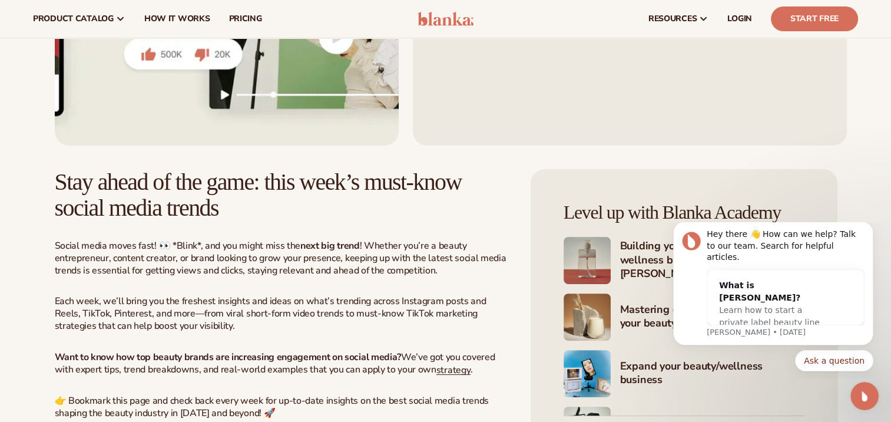  What do you see at coordinates (587, 374) in the screenshot?
I see `img: Shopify Image 9` at bounding box center [587, 374].